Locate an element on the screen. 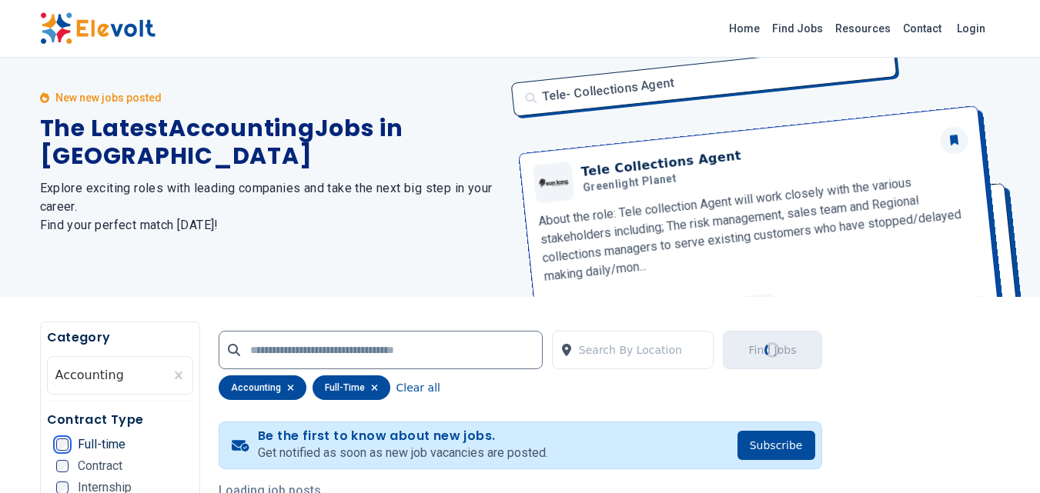  input: Contract is located at coordinates (62, 466).